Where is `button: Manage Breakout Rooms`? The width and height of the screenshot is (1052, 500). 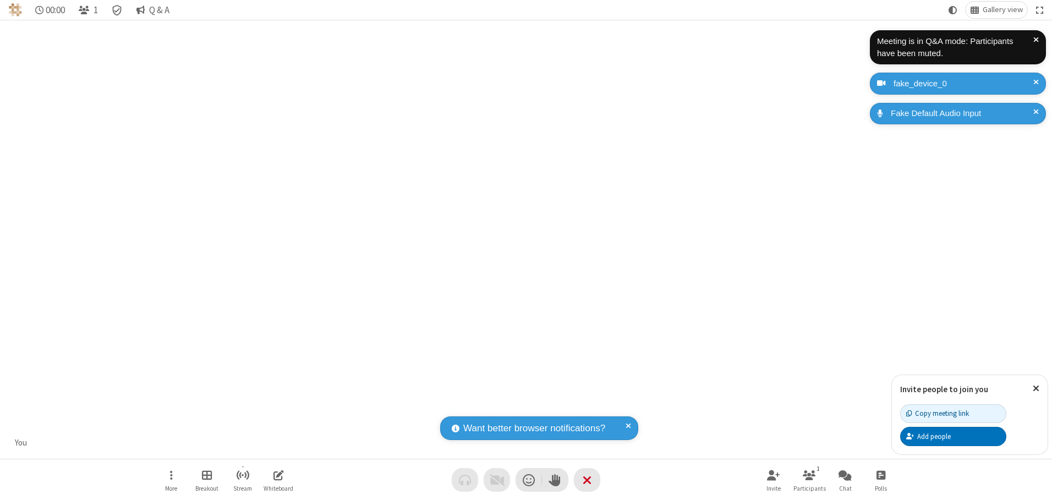 button: Manage Breakout Rooms is located at coordinates (207, 480).